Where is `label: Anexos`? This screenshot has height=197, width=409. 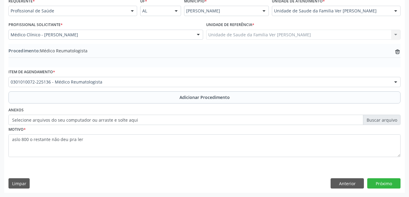 label: Anexos is located at coordinates (16, 110).